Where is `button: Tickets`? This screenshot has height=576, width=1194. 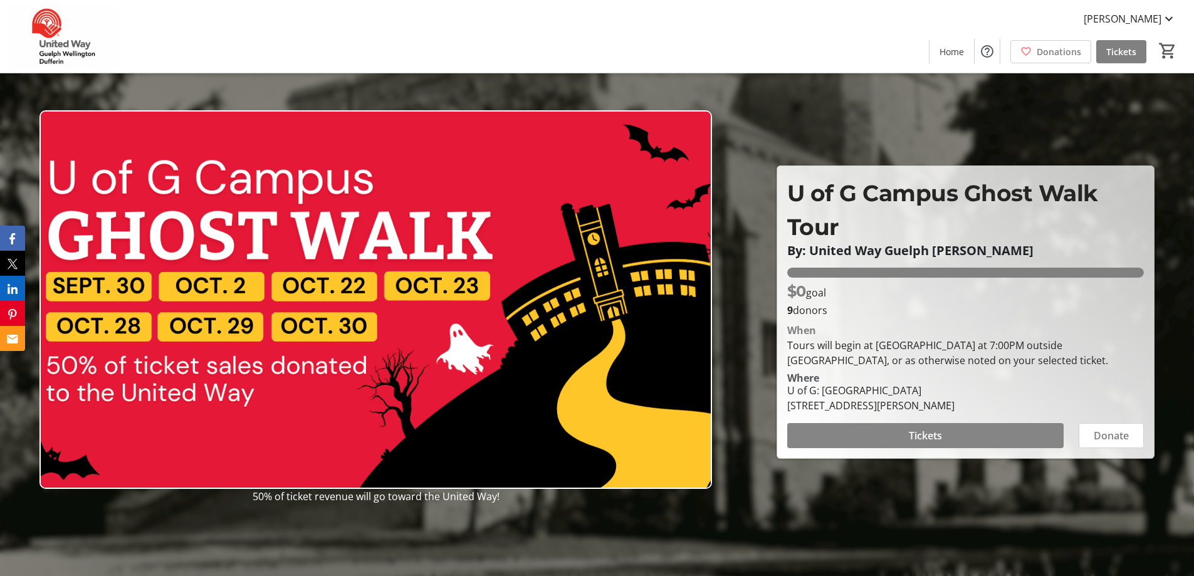 button: Tickets is located at coordinates (925, 436).